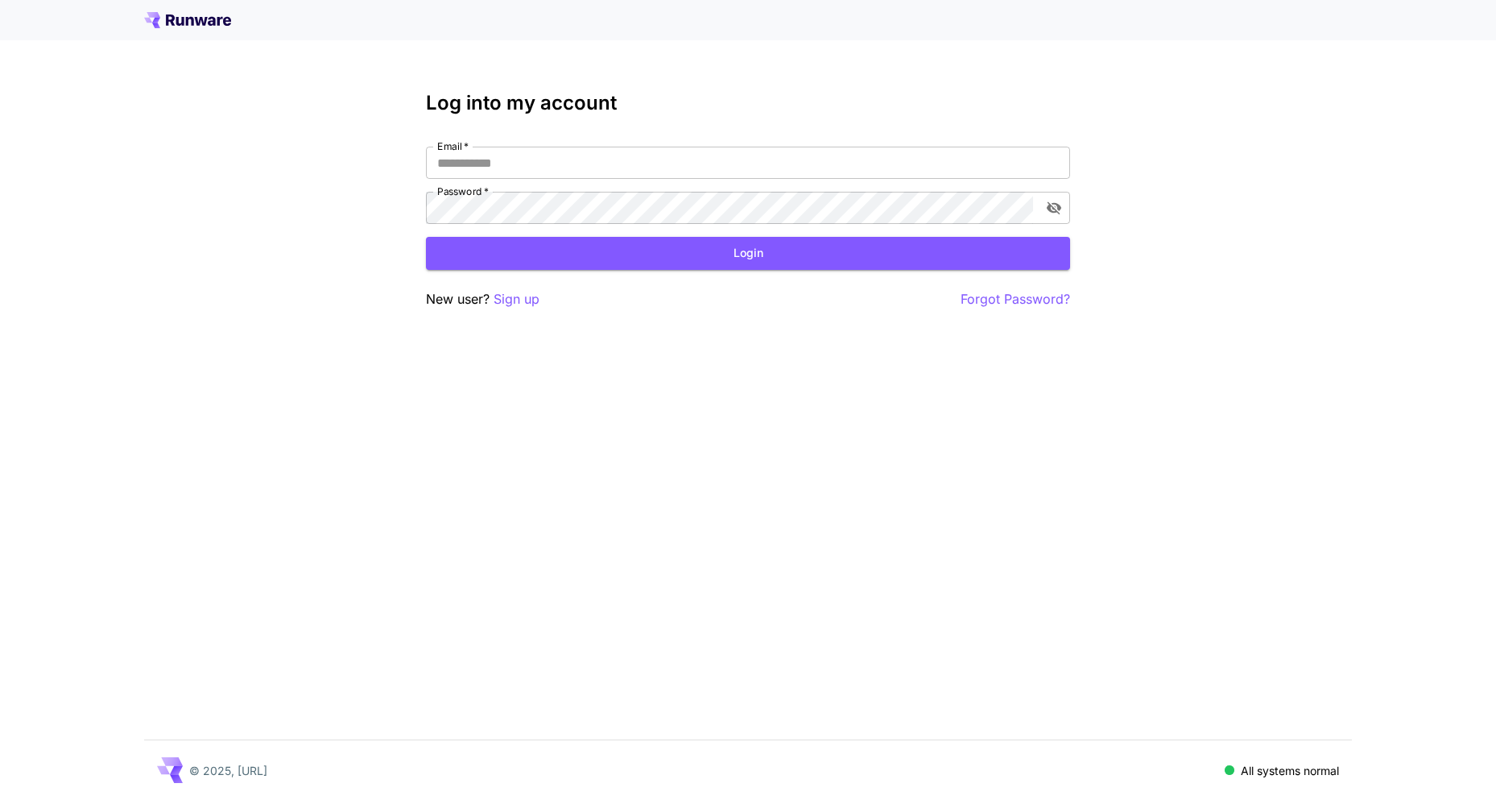  Describe the element at coordinates (516, 299) in the screenshot. I see `button: Sign up` at that location.